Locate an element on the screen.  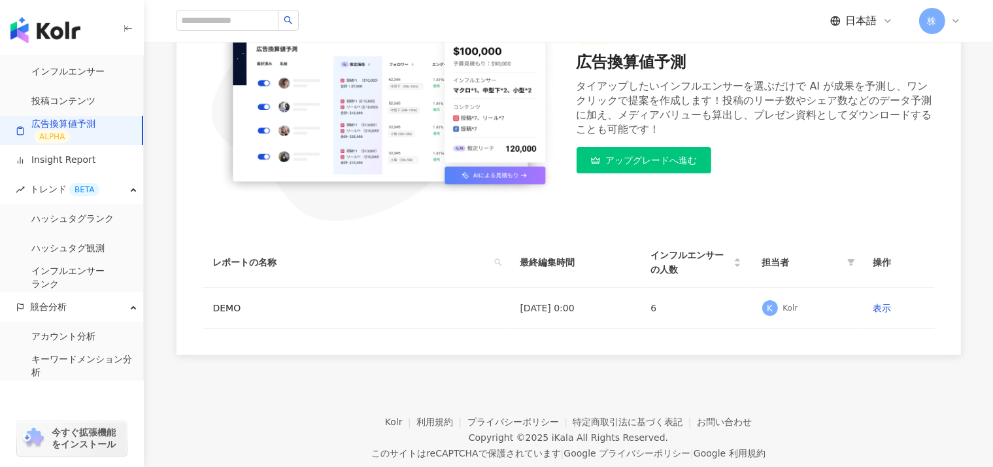
a: chrome extension今すぐ拡張機能をインストール is located at coordinates (72, 438).